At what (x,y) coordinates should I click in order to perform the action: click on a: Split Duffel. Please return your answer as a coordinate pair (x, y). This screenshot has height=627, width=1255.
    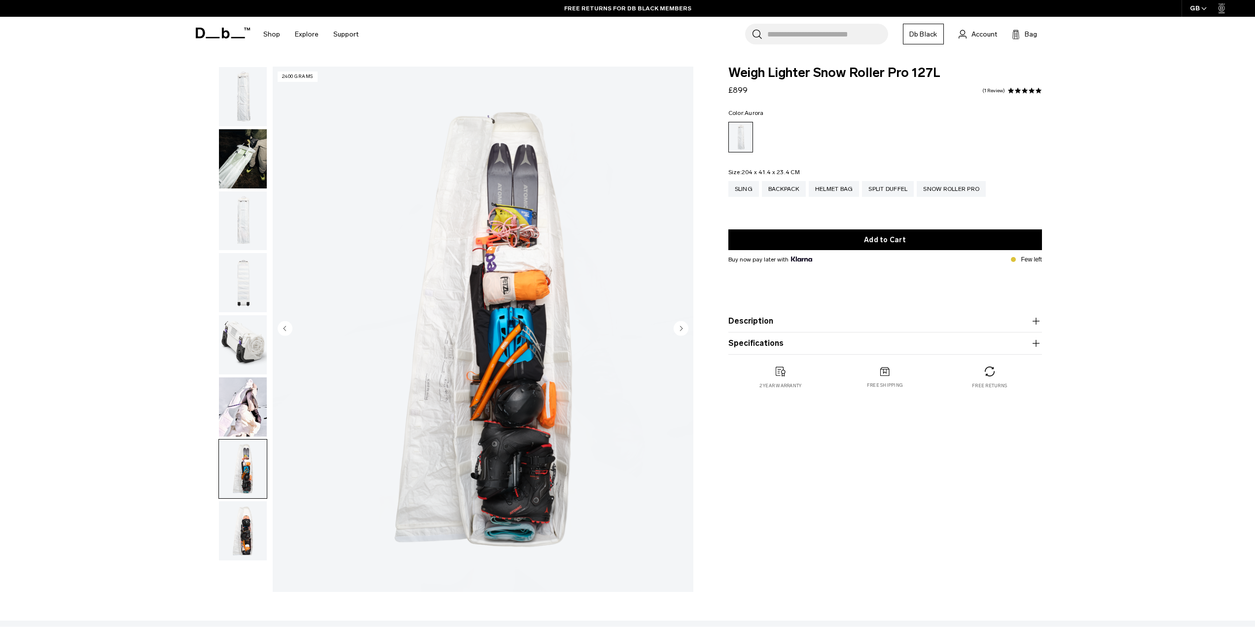
    Looking at the image, I should click on (888, 189).